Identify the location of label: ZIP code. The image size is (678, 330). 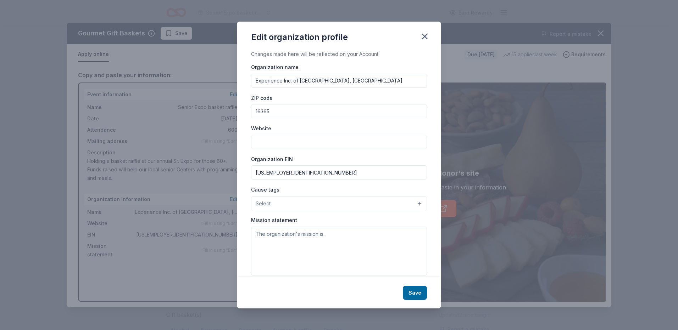
(262, 98).